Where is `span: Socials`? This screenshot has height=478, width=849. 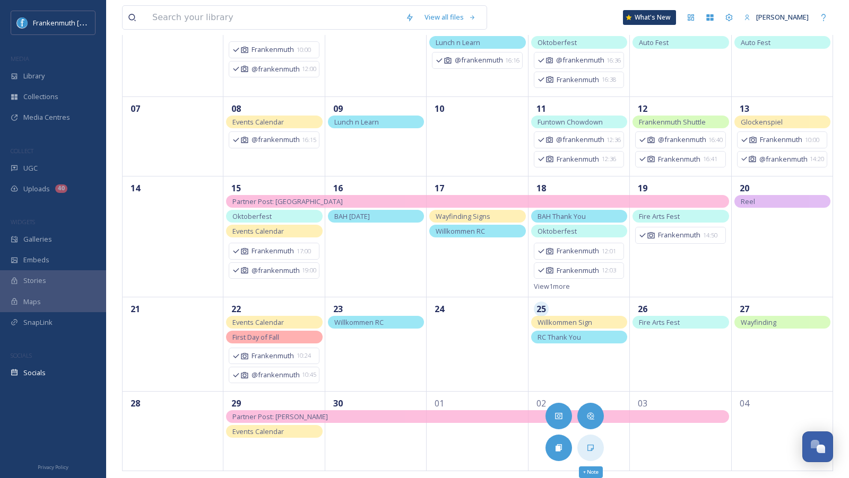 span: Socials is located at coordinates (34, 373).